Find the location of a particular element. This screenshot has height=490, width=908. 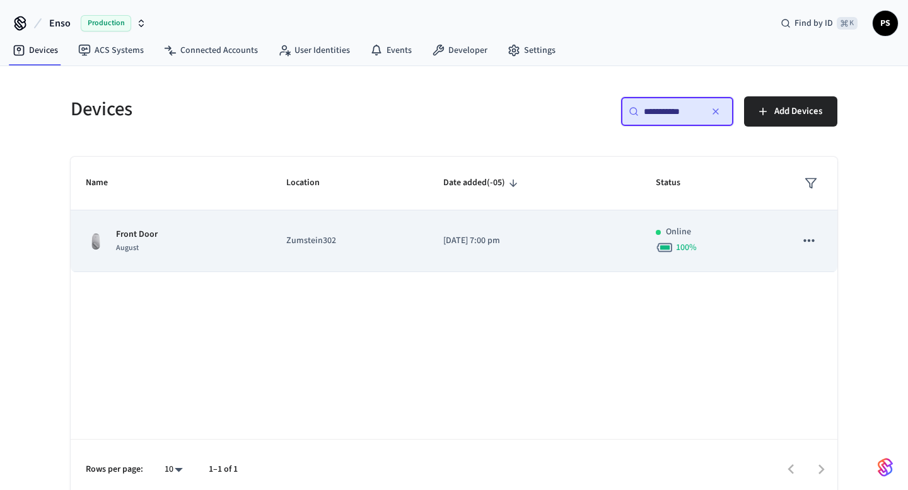

h5: Devices is located at coordinates (258, 109).